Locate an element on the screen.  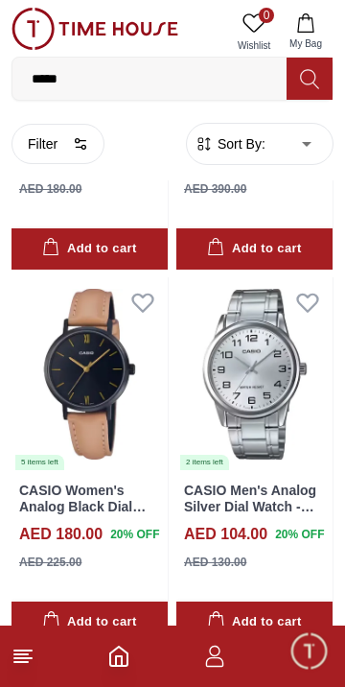
span: Wishlist is located at coordinates (254, 45).